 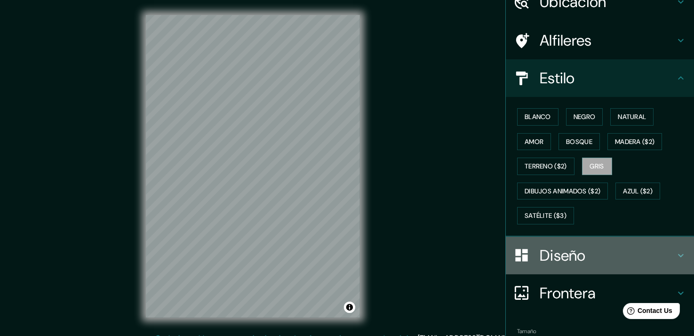 What do you see at coordinates (632, 117) in the screenshot?
I see `button: Natural` at bounding box center [632, 117].